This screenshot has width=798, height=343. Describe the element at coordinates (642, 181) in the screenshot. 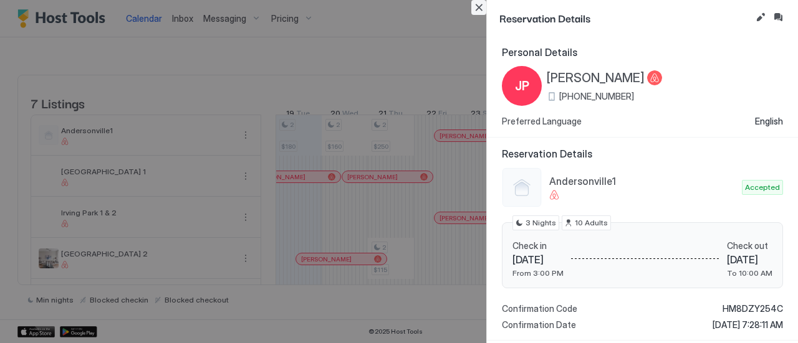

I see `span: Andersonville1` at that location.